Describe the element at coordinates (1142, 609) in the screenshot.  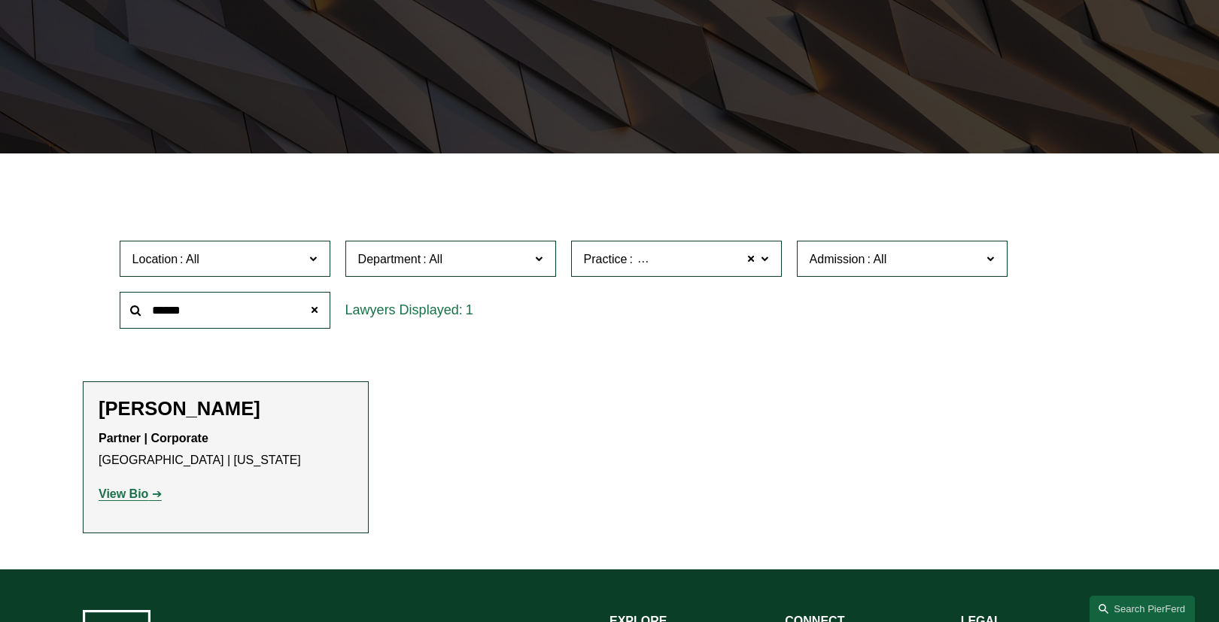
I see `a: Search this site` at that location.